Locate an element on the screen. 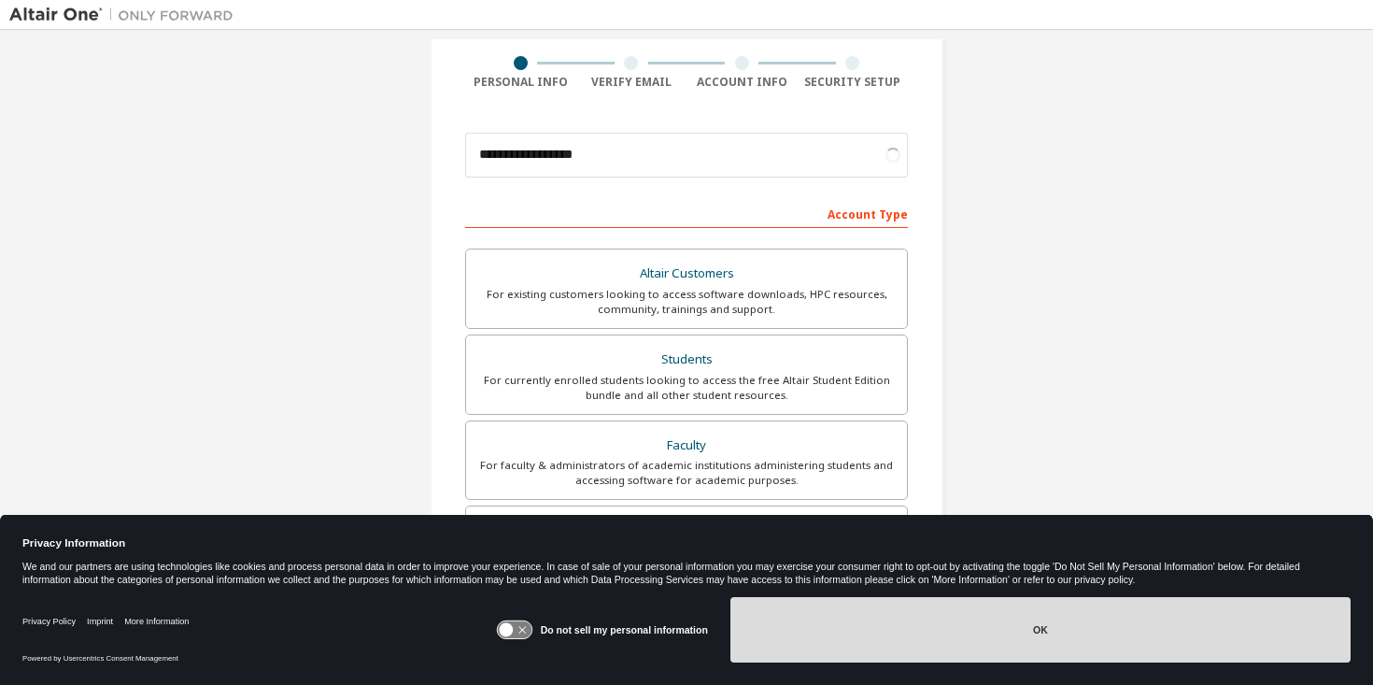 This screenshot has height=685, width=1373. div: Verify Email is located at coordinates (632, 82).